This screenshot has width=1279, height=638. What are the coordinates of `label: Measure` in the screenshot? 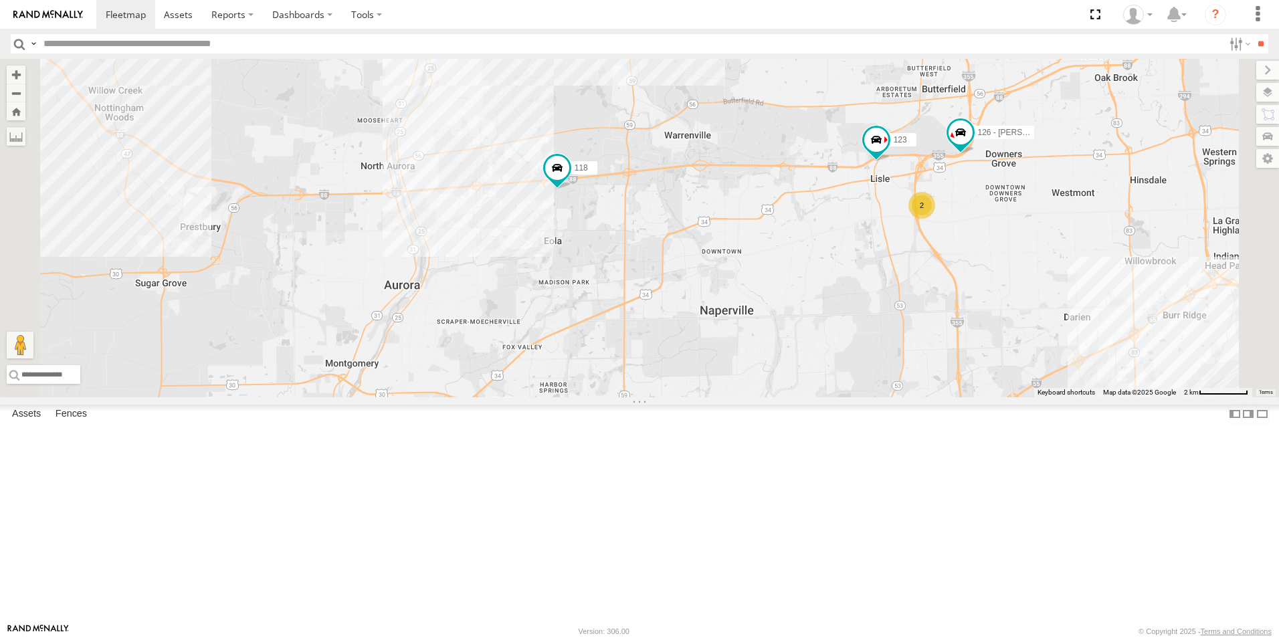 It's located at (16, 136).